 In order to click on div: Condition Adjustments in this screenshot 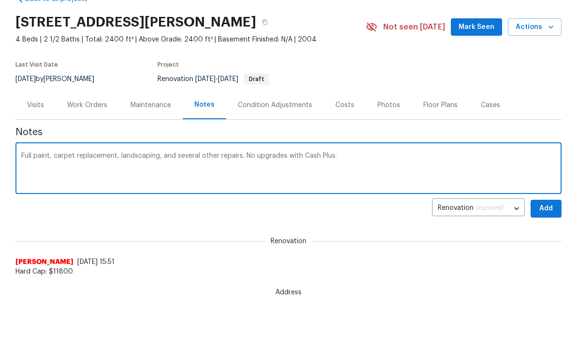, I will do `click(275, 105)`.